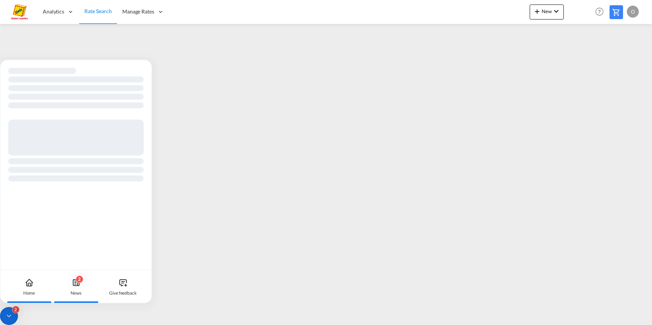 The height and width of the screenshot is (325, 652). I want to click on span: Help, so click(600, 12).